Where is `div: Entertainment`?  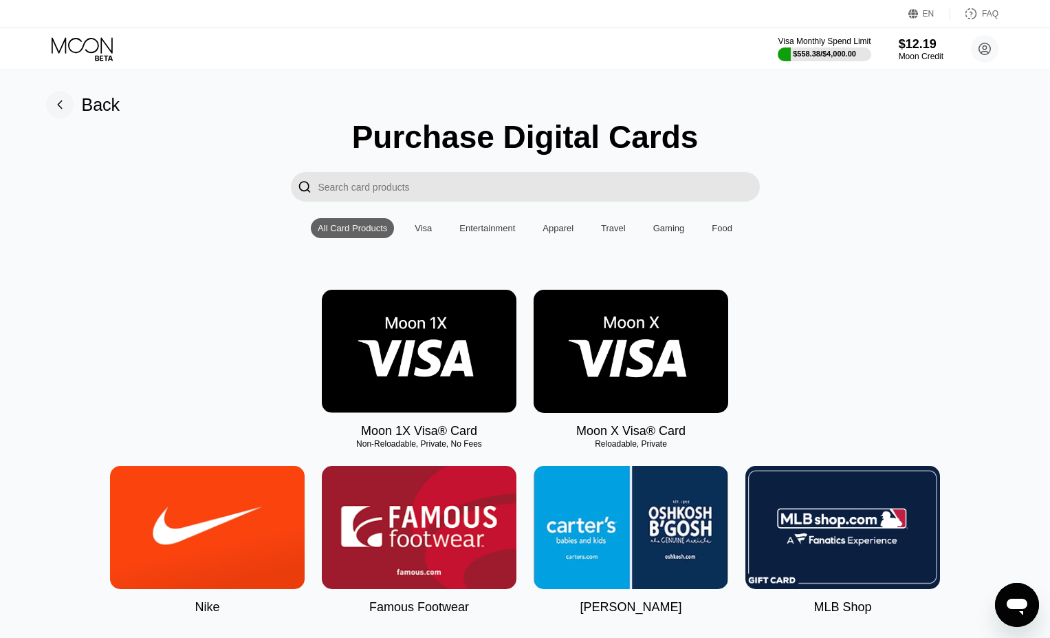
div: Entertainment is located at coordinates (487, 228).